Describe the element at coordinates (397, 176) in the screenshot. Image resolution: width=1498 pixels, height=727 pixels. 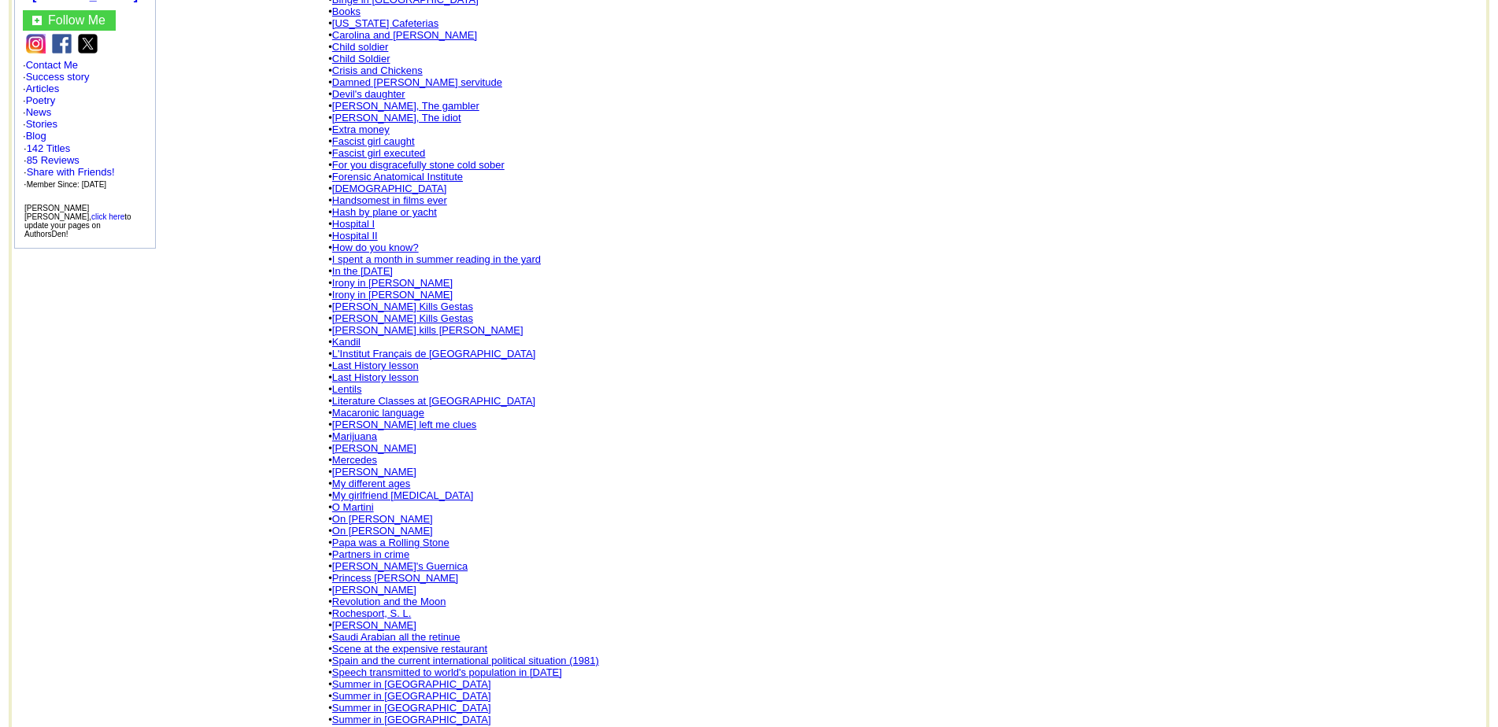
I see `a: Forensic Anatomical Institute` at that location.